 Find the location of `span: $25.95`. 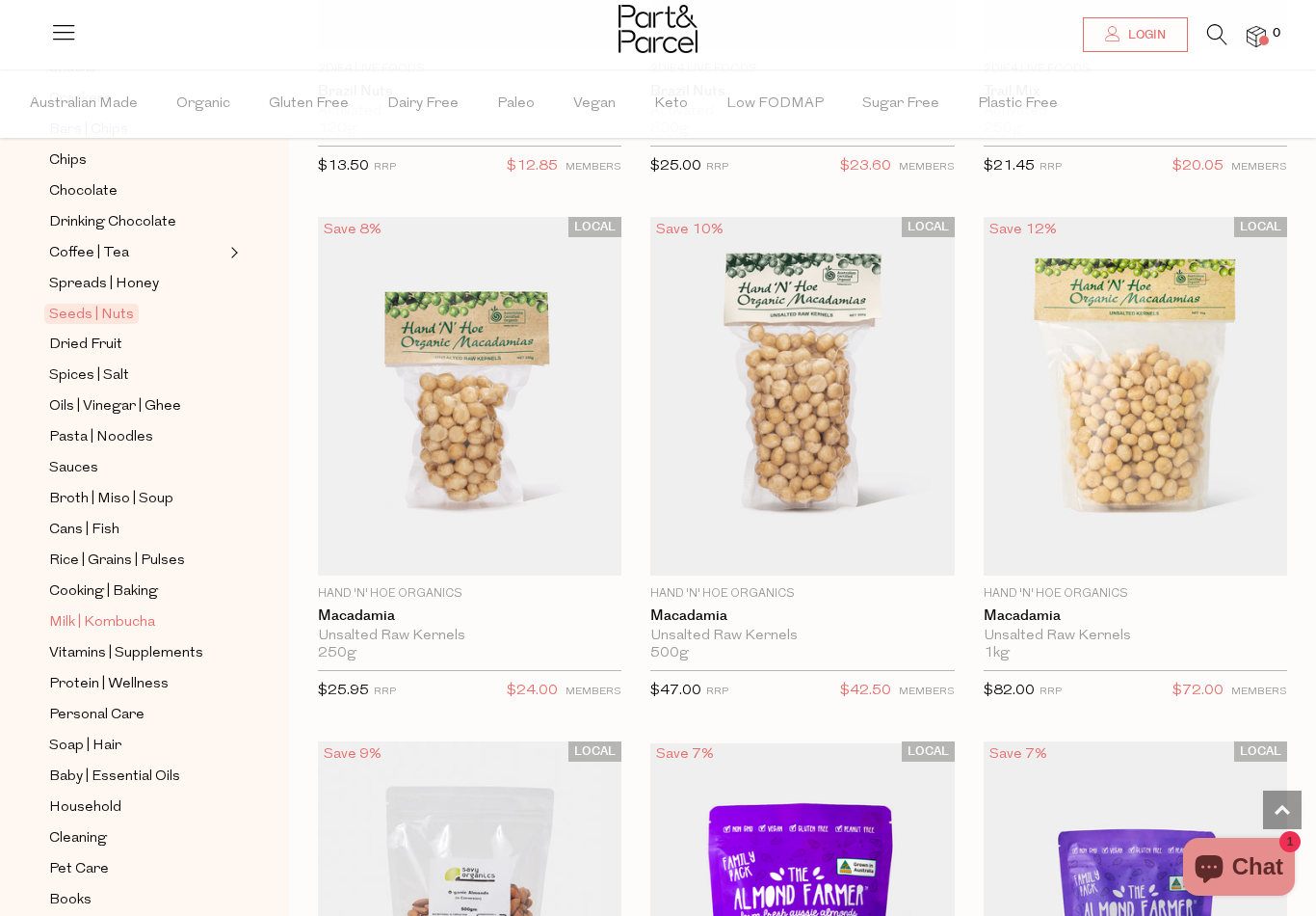

span: $25.95 is located at coordinates (343, 690).